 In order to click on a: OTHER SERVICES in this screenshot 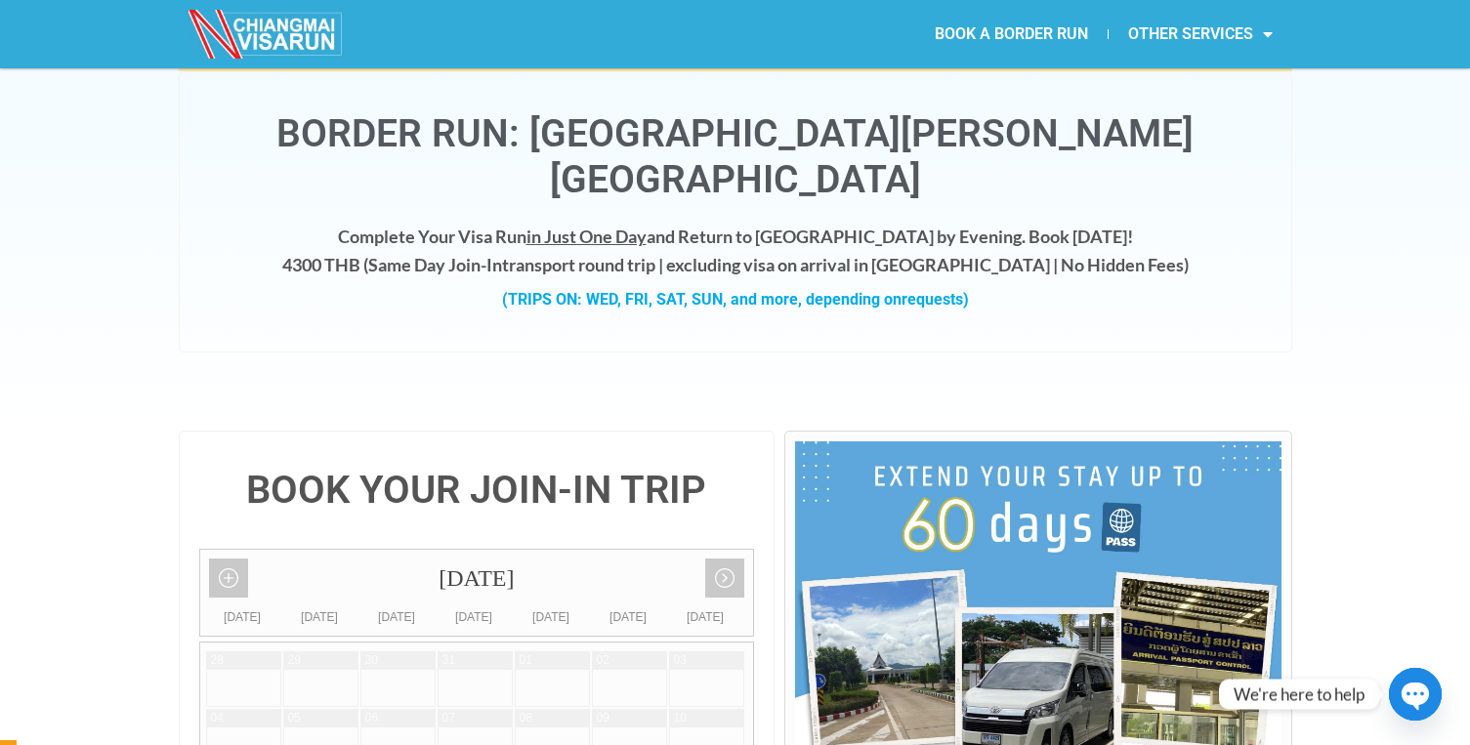, I will do `click(1200, 34)`.